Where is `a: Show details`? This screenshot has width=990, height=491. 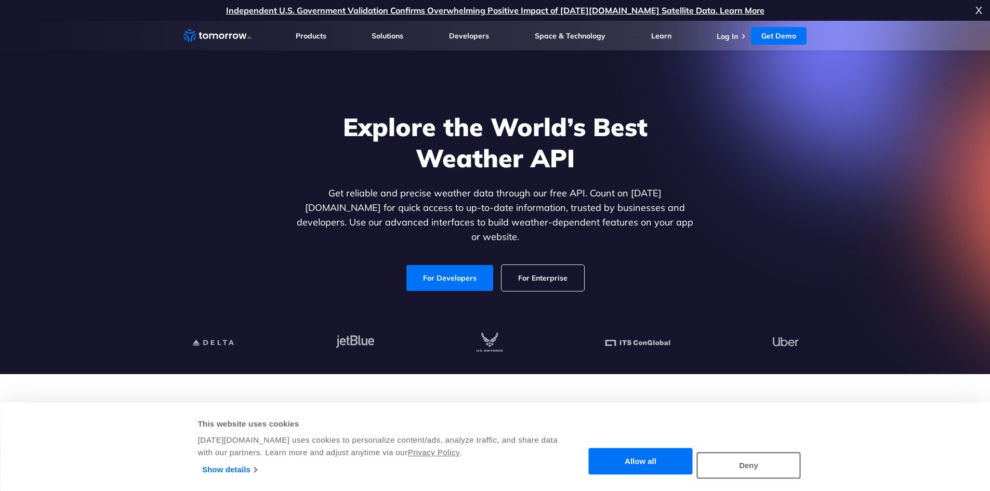 a: Show details is located at coordinates (229, 470).